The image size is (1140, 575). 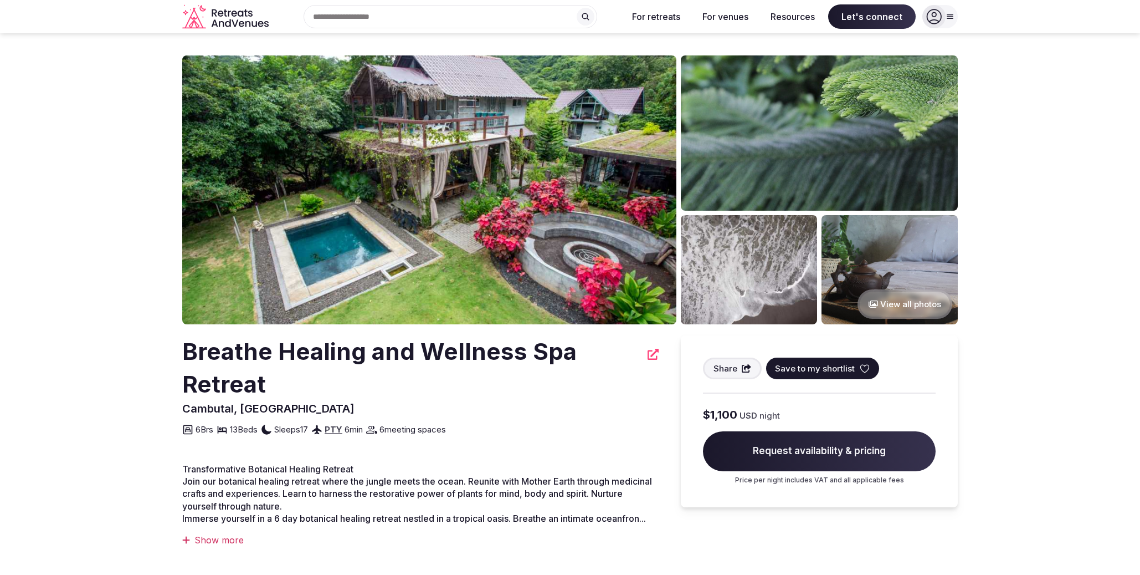 What do you see at coordinates (291, 429) in the screenshot?
I see `span: Sleeps 17` at bounding box center [291, 429].